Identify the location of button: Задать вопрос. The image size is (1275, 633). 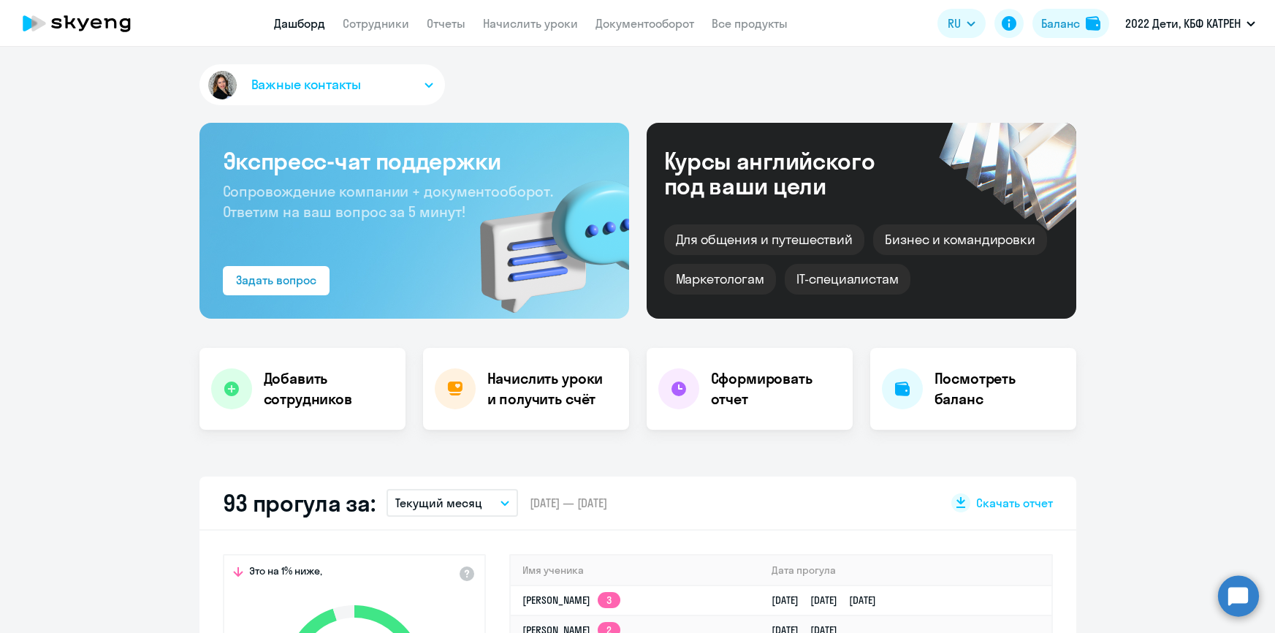
(276, 281).